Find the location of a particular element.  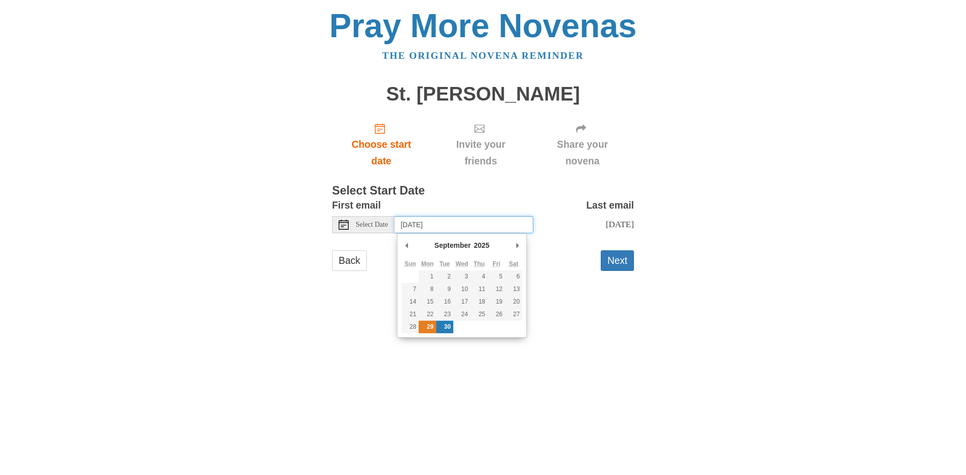

abbr: Monday is located at coordinates (427, 264).